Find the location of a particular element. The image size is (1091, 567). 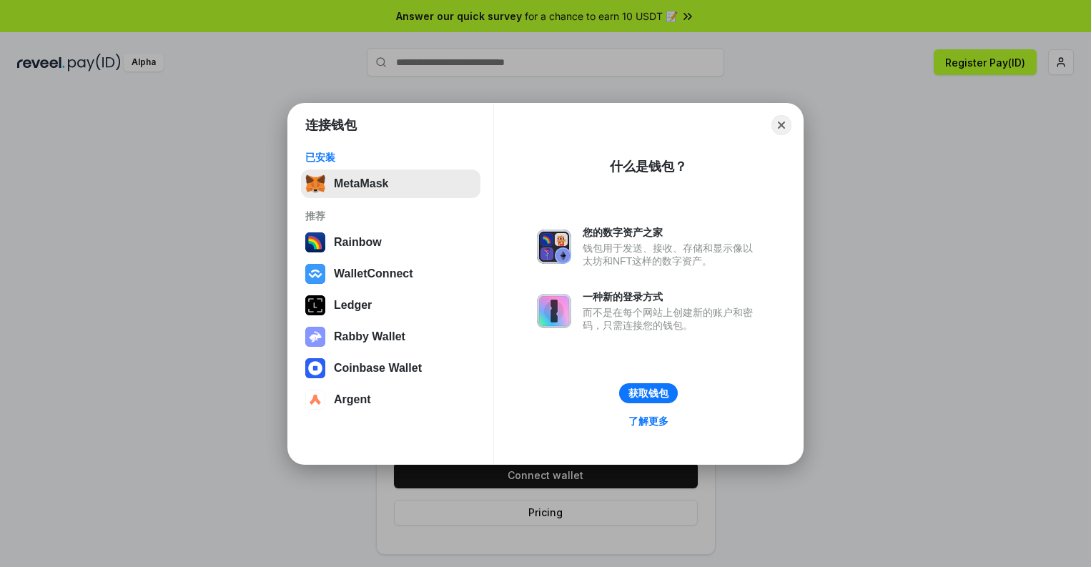

button: Close is located at coordinates (782, 125).